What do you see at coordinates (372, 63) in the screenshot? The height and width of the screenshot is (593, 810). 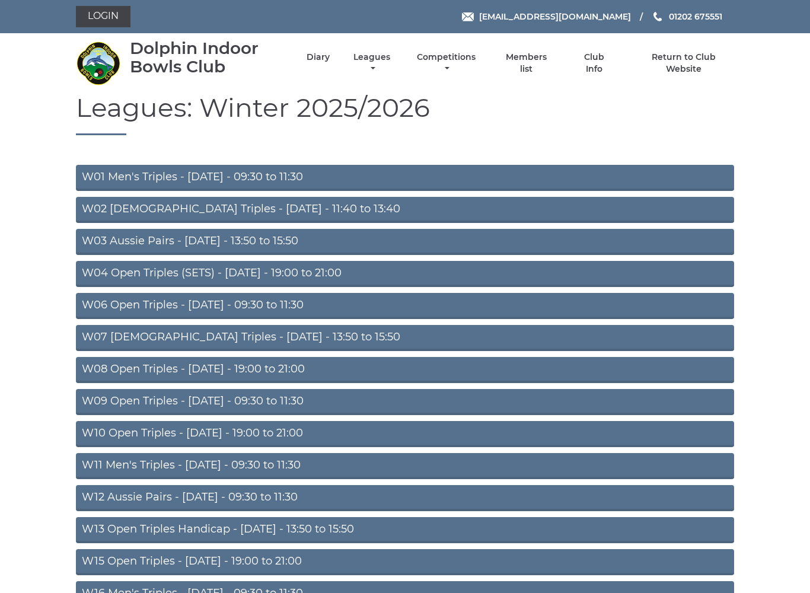 I see `a: Leagues` at bounding box center [372, 63].